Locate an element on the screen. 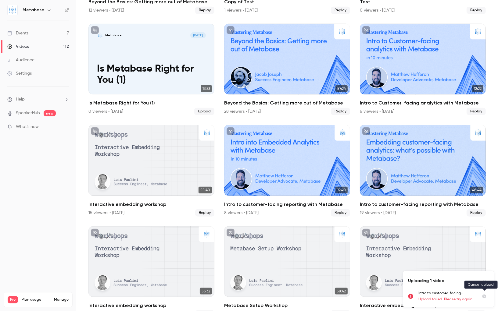 The image size is (498, 311). button: Cancel upload is located at coordinates (484, 297).